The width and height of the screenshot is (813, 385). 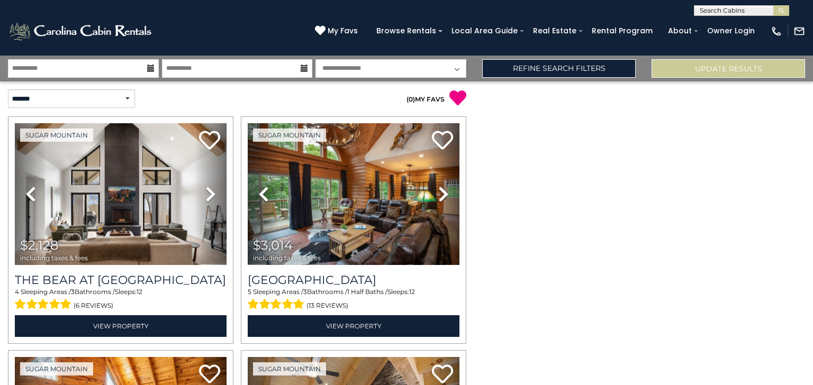 I want to click on a: Refine Search Filters, so click(x=559, y=68).